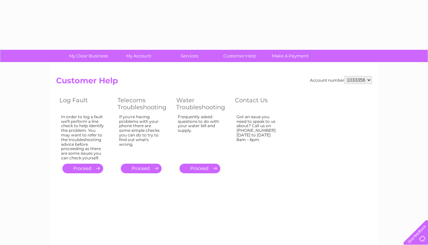  I want to click on th: Telecoms Troubleshooting, so click(143, 103).